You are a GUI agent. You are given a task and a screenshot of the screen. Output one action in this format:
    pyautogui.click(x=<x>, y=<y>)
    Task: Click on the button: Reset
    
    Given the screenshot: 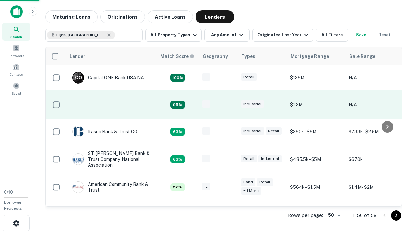 What is the action you would take?
    pyautogui.click(x=385, y=35)
    